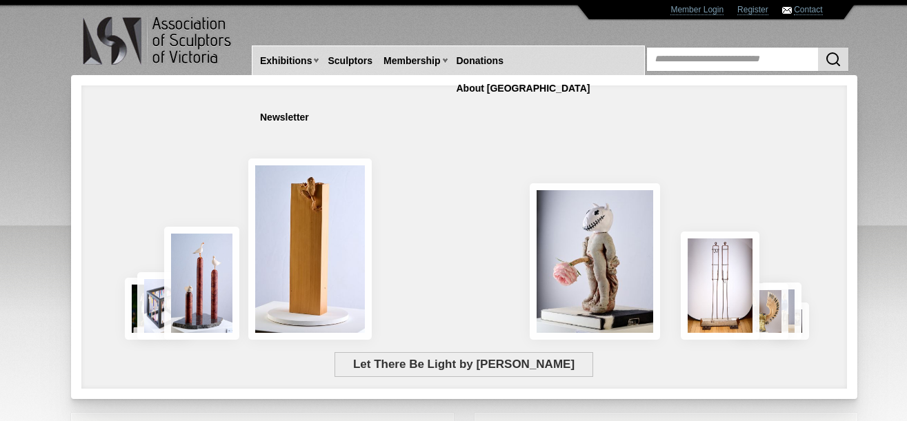 This screenshot has height=421, width=907. Describe the element at coordinates (807, 10) in the screenshot. I see `a: Contact` at that location.